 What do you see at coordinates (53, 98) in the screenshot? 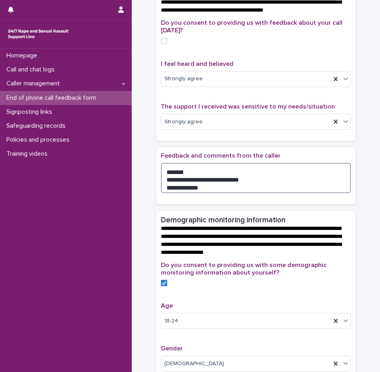
I see `p: End of phone call feedback form` at bounding box center [53, 98].